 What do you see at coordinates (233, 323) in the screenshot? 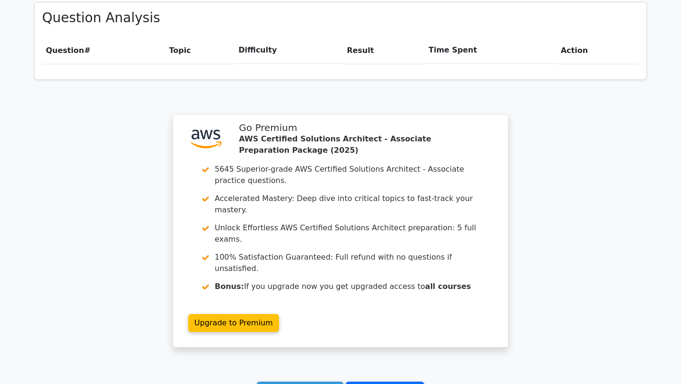
I see `a: Upgrade to Premium` at bounding box center [233, 323].